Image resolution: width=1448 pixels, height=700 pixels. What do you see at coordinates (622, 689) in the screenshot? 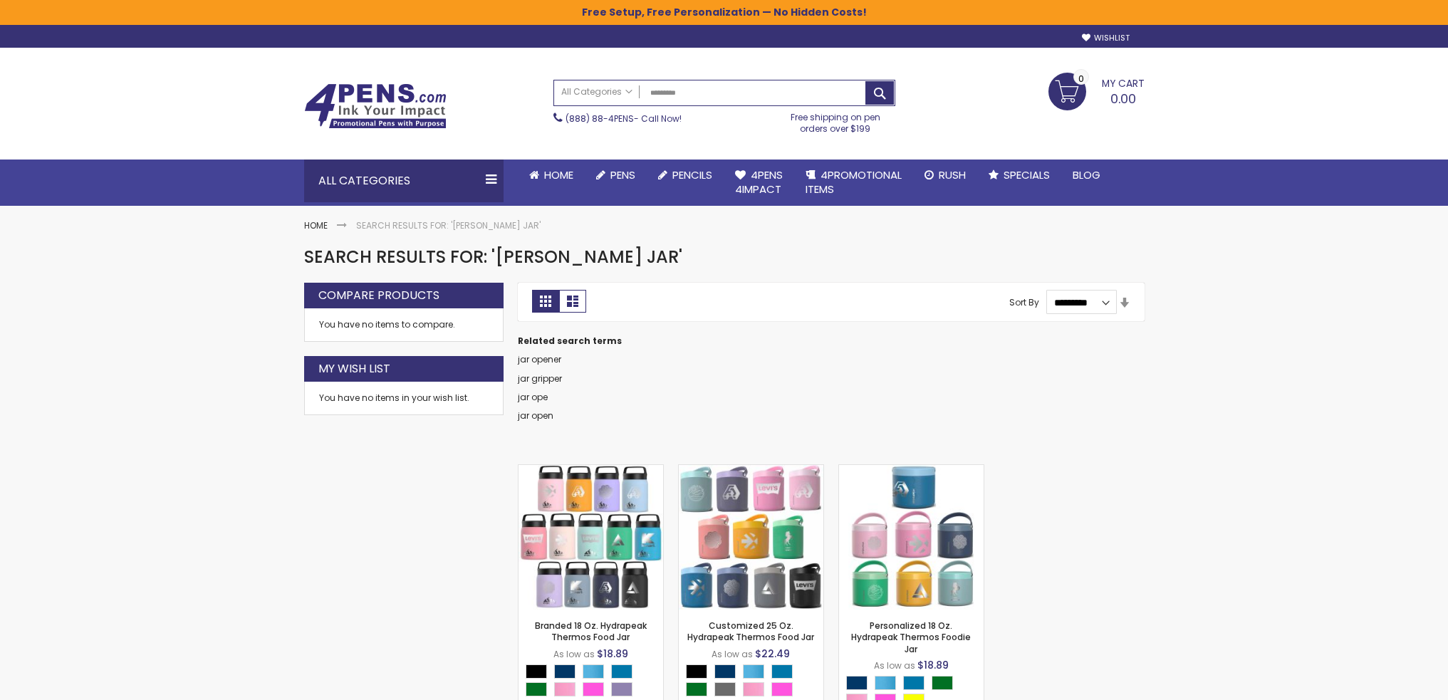
I see `div: Lilac` at bounding box center [622, 689].